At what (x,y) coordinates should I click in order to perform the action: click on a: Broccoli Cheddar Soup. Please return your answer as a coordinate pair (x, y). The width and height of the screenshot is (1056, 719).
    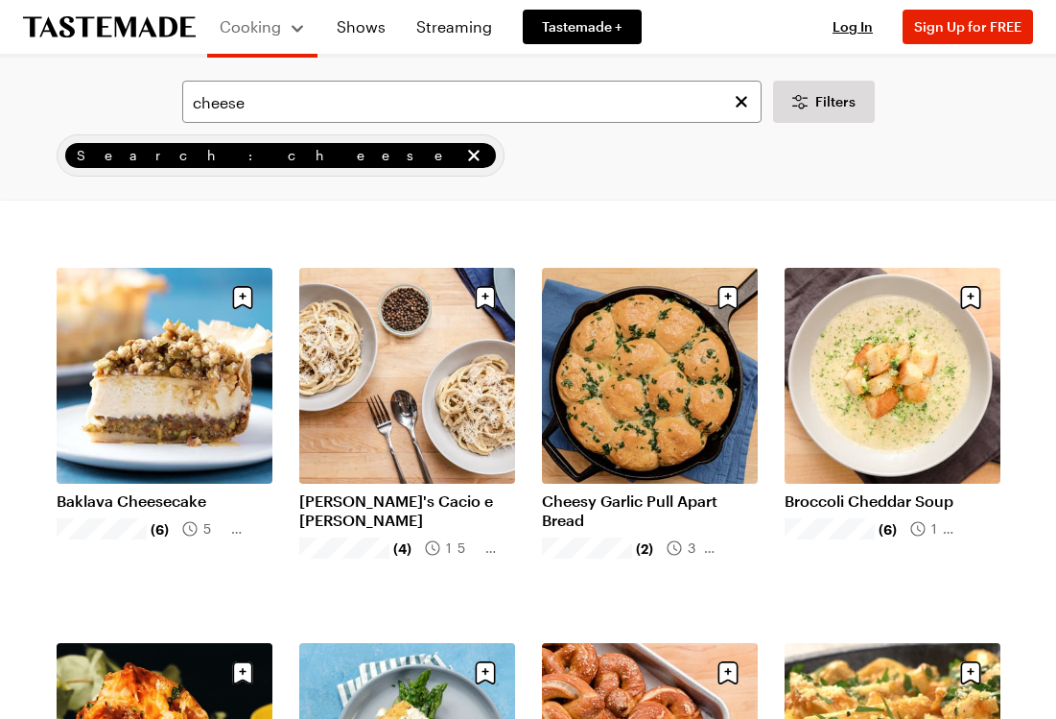
    Looking at the image, I should click on (892, 501).